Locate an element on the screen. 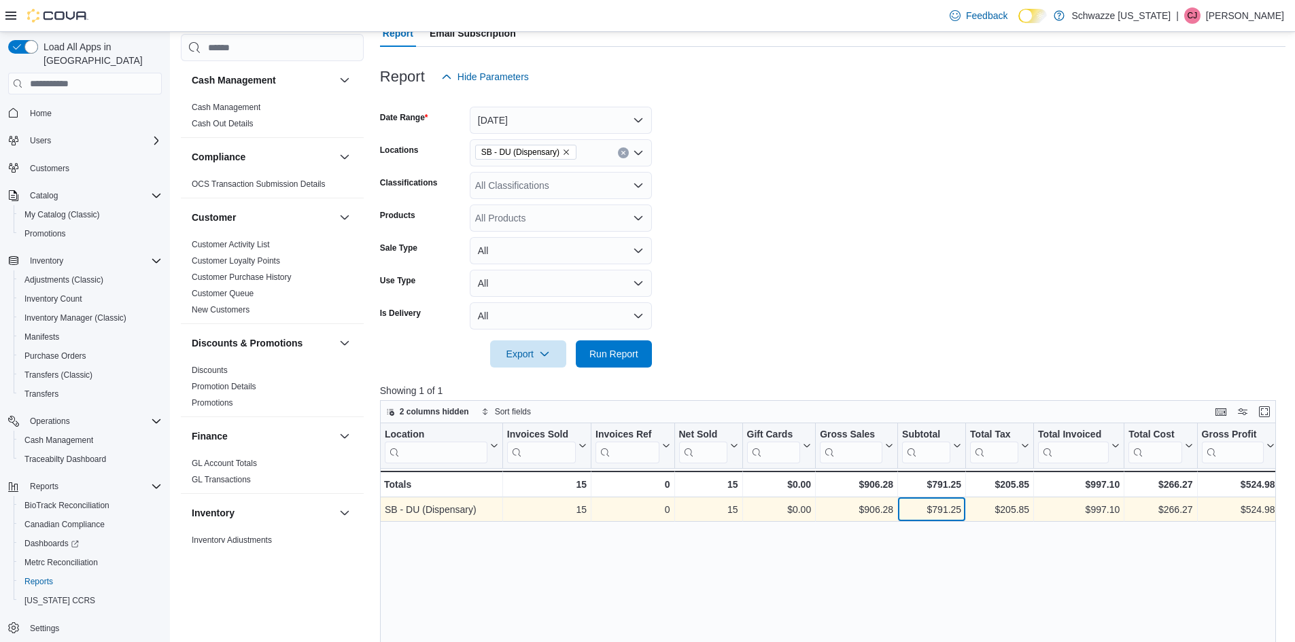 This screenshot has height=642, width=1295. span: Manifests is located at coordinates (90, 337).